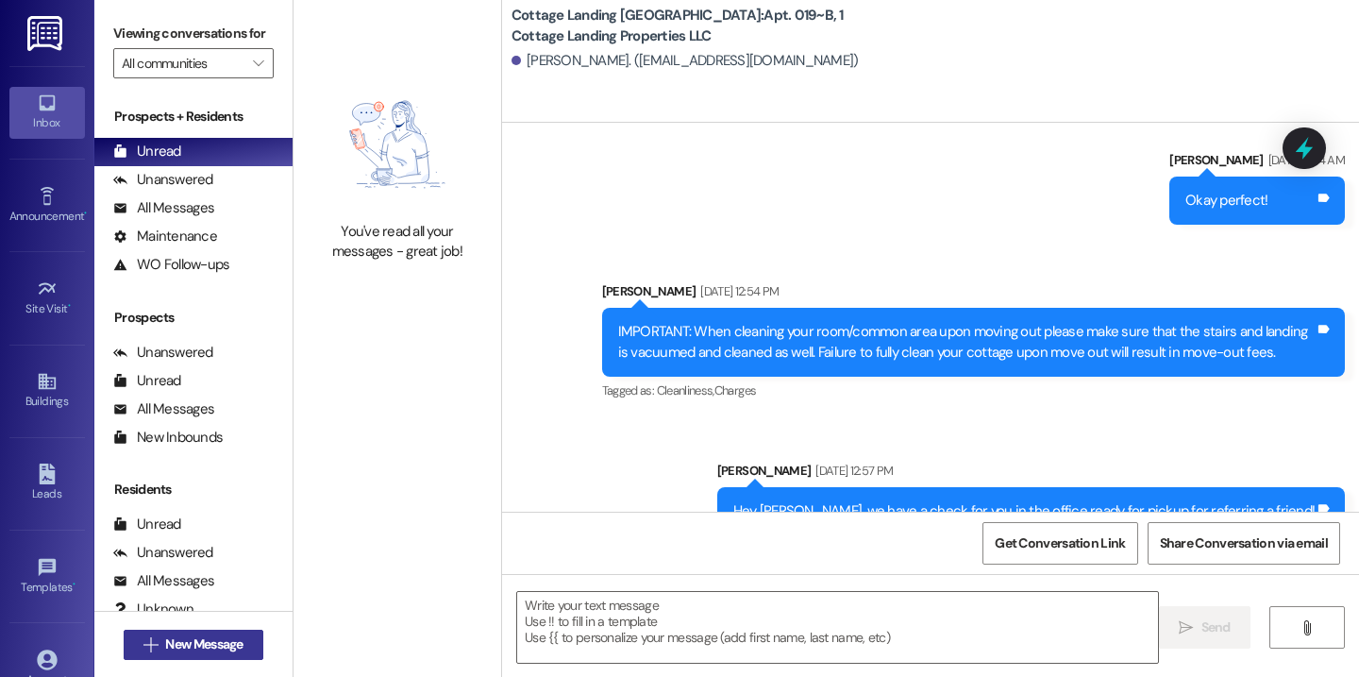  What do you see at coordinates (168, 437) in the screenshot?
I see `div: New Inbounds` at bounding box center [168, 437].